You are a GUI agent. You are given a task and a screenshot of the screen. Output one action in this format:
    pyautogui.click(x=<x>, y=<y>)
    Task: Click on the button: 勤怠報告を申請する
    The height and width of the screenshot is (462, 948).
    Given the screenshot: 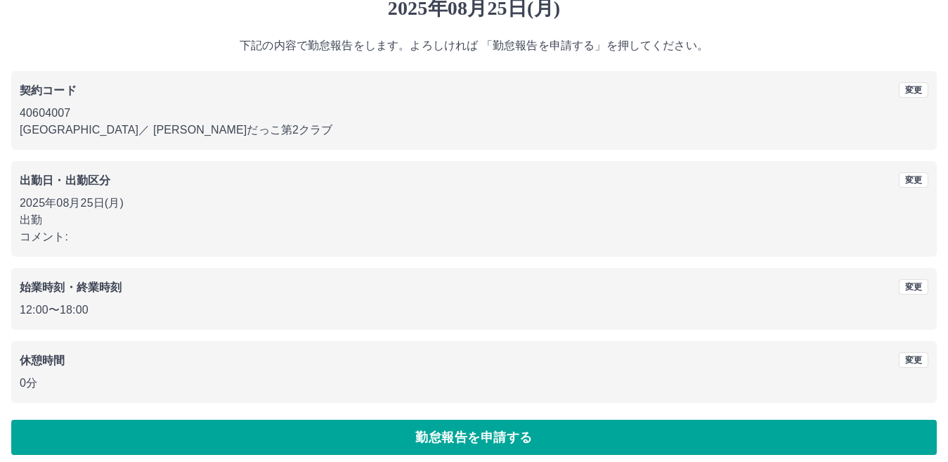 What is the action you would take?
    pyautogui.click(x=474, y=437)
    